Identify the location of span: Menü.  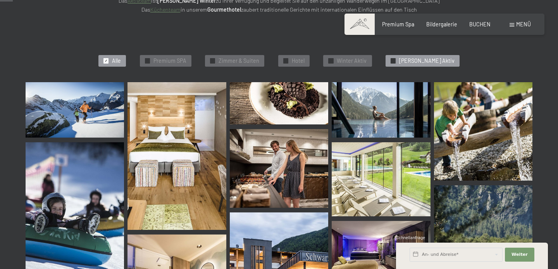
(523, 24).